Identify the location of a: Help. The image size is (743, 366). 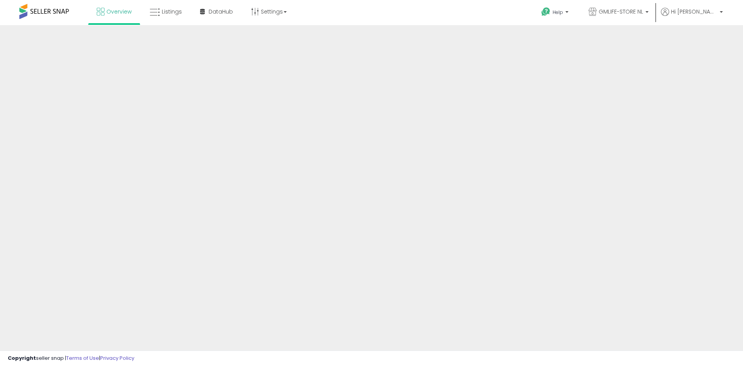
(556, 13).